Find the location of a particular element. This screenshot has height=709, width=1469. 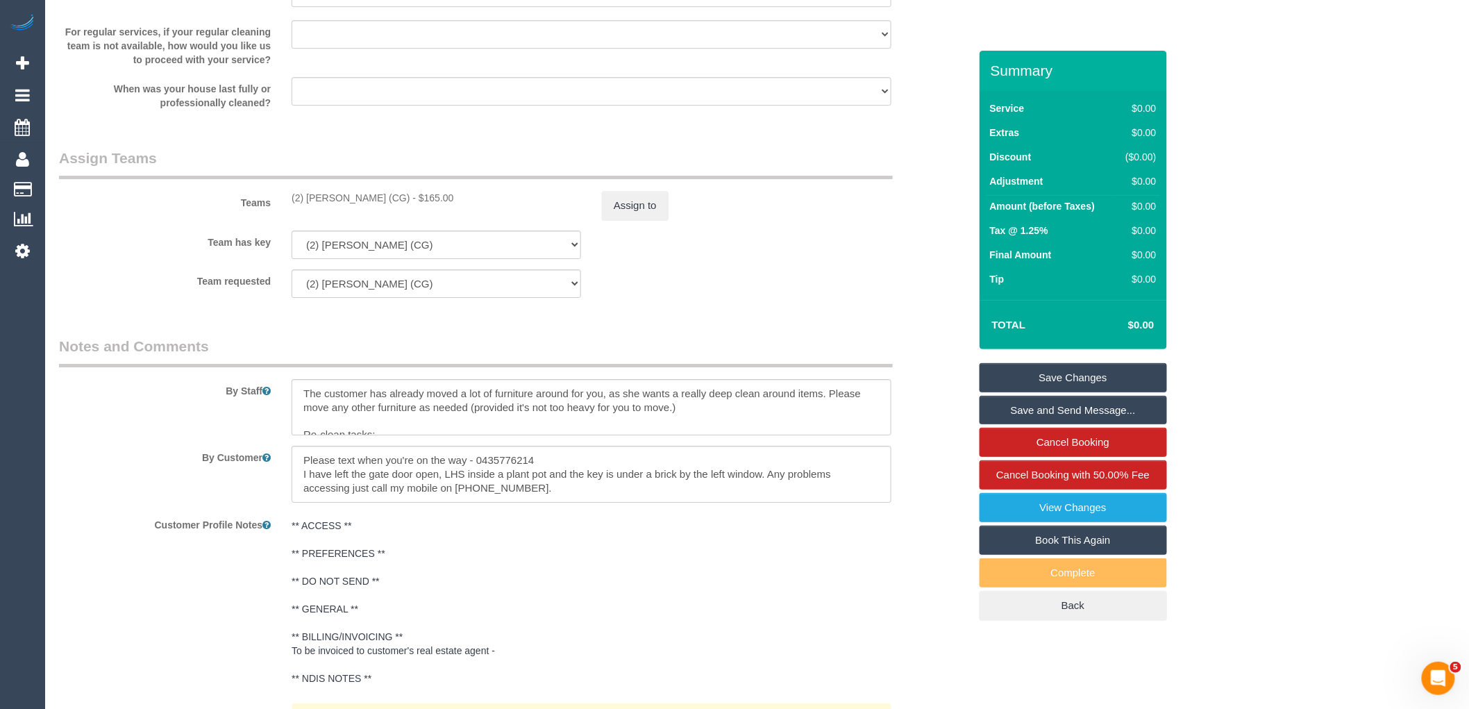

label: Tip is located at coordinates (997, 279).